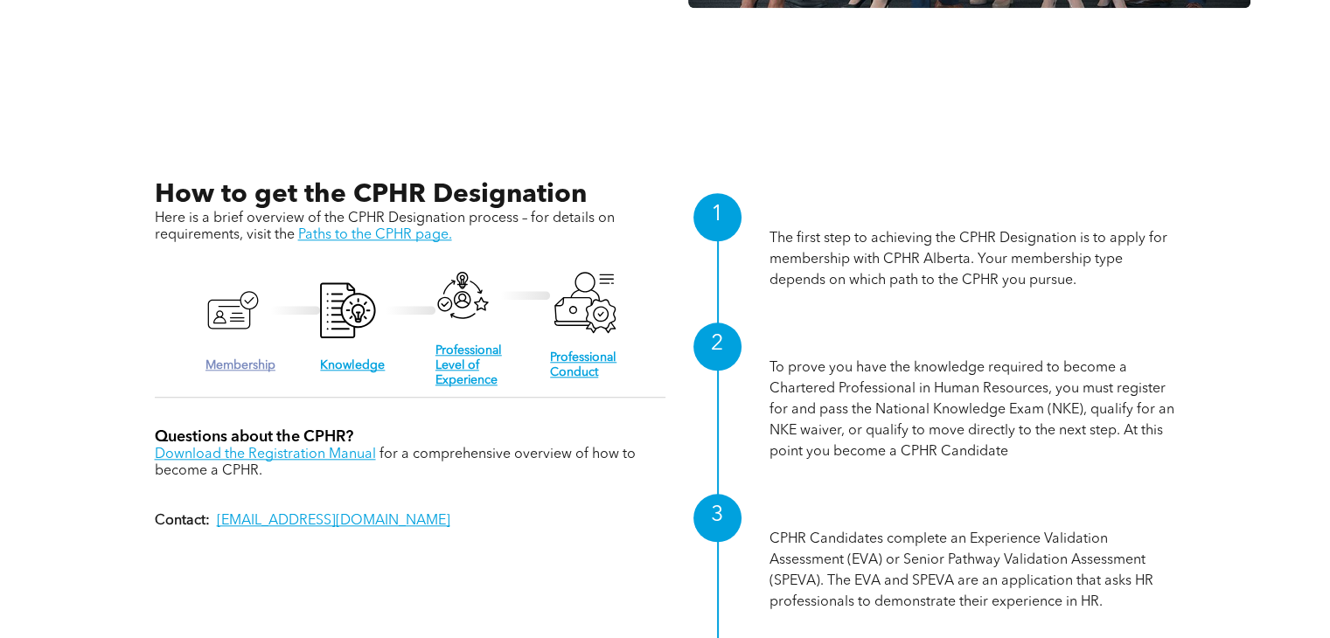 The image size is (1330, 638). I want to click on strong: Contact:, so click(182, 521).